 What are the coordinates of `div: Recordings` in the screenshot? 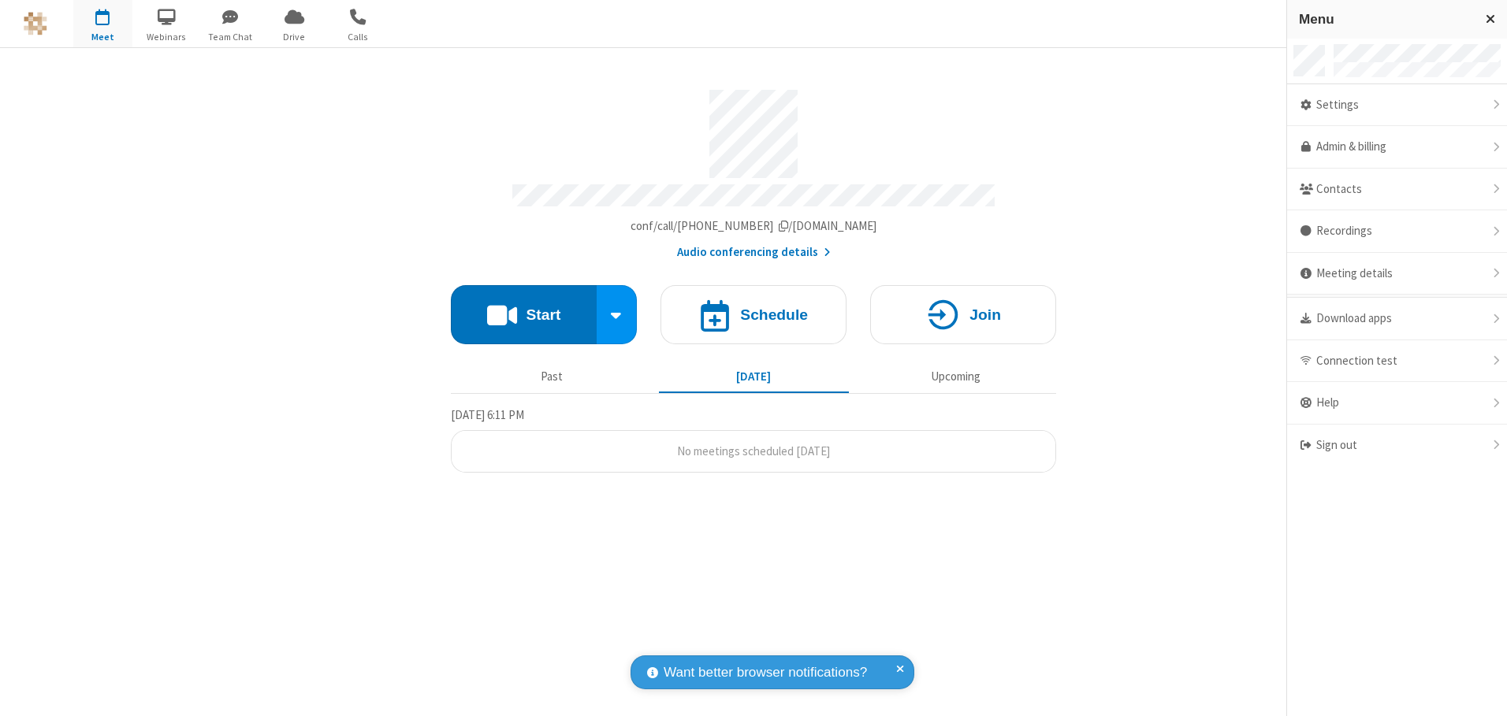 It's located at (1396, 232).